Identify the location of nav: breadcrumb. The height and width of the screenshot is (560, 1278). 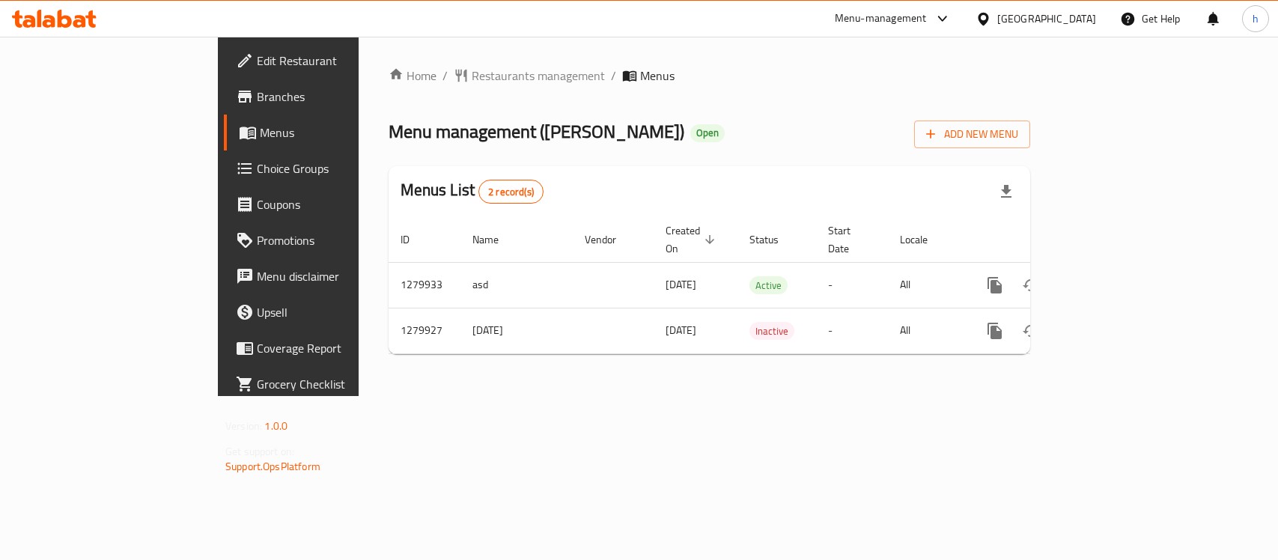
(709, 76).